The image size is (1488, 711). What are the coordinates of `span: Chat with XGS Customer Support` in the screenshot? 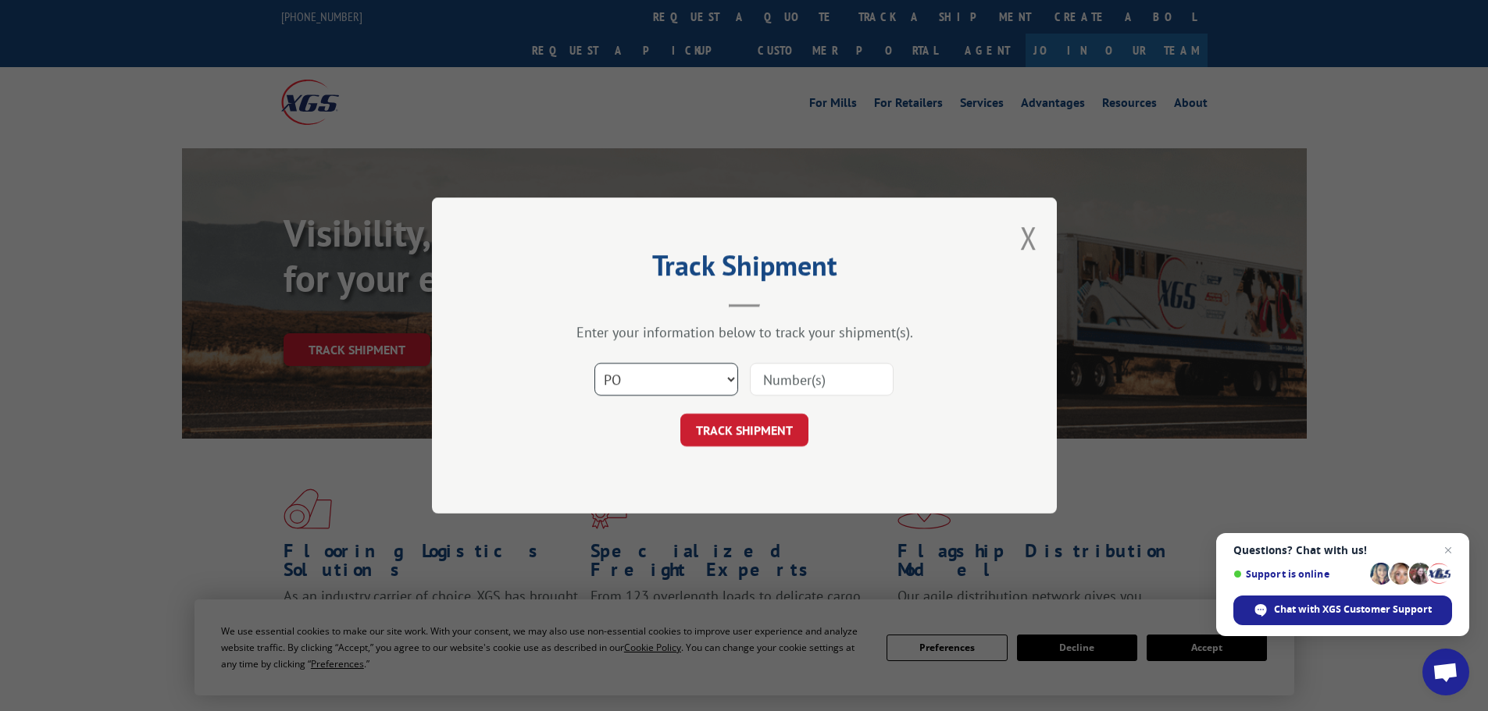 It's located at (1353, 610).